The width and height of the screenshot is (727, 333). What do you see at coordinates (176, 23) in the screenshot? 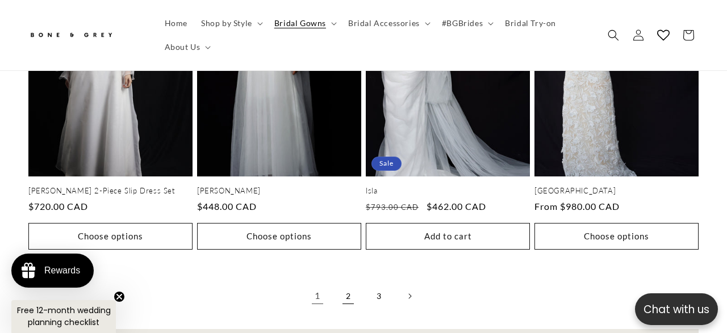
I see `a: Home` at bounding box center [176, 23].